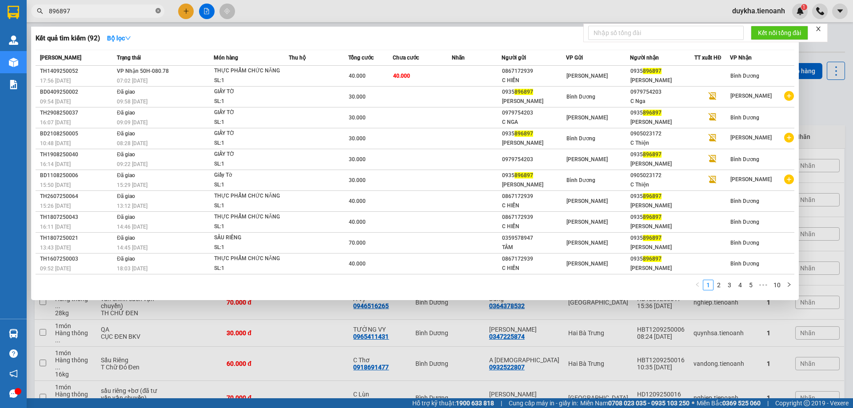 This screenshot has height=408, width=853. Describe the element at coordinates (77, 238) in the screenshot. I see `div: TH1807250021` at that location.